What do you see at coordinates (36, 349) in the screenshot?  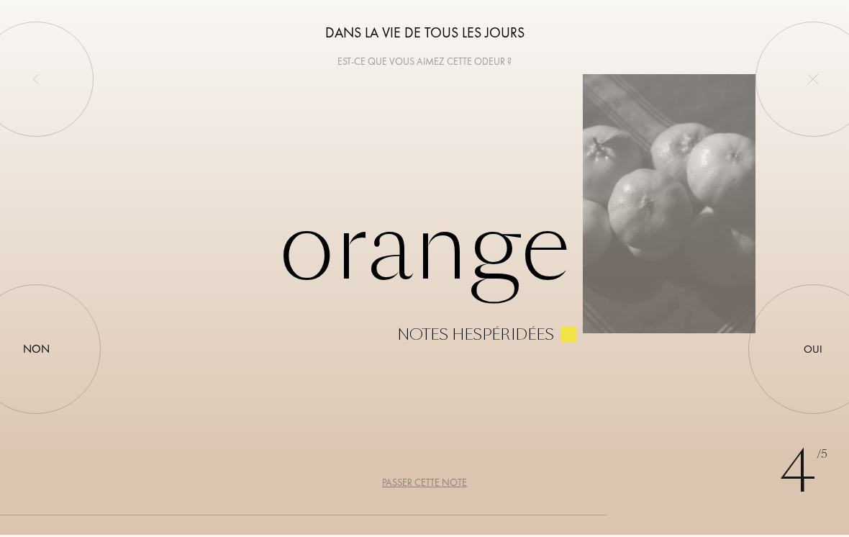 I see `div: Non` at bounding box center [36, 349].